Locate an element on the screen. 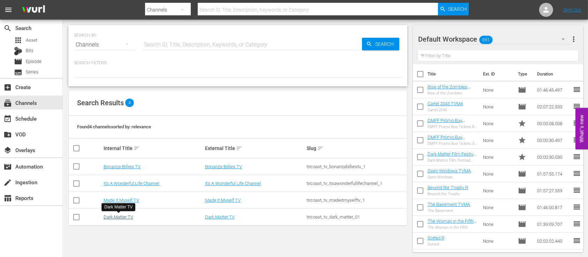 The height and width of the screenshot is (257, 588). div: Slug is located at coordinates (356, 148).